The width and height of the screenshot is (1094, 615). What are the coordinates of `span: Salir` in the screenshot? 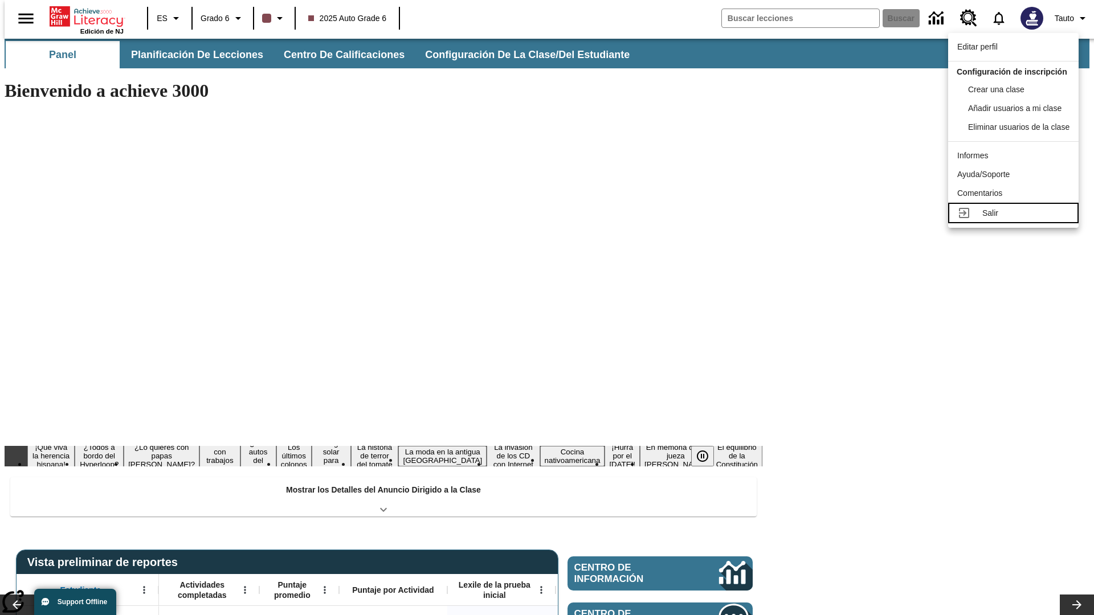 It's located at (990, 213).